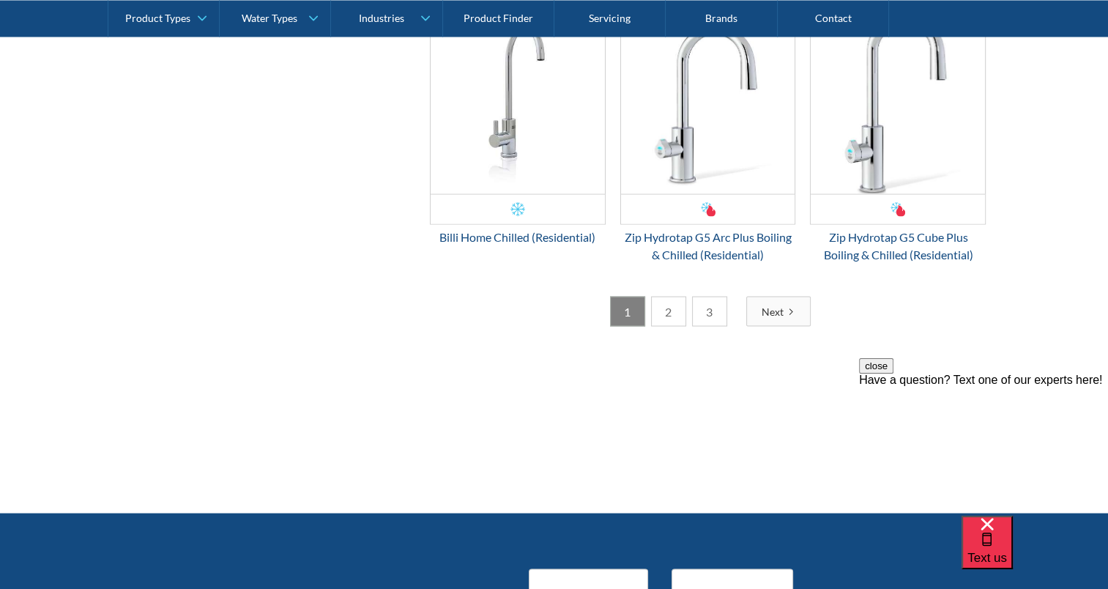 The width and height of the screenshot is (1108, 589). I want to click on div: Billi Home Chilled (Residential), so click(518, 237).